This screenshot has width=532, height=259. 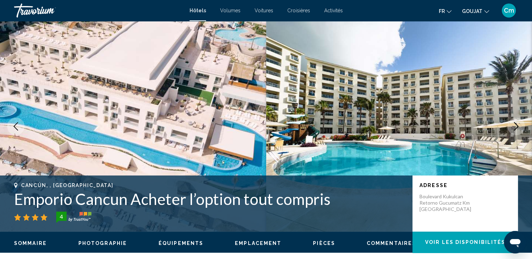 I want to click on span: Hôtels, so click(x=198, y=11).